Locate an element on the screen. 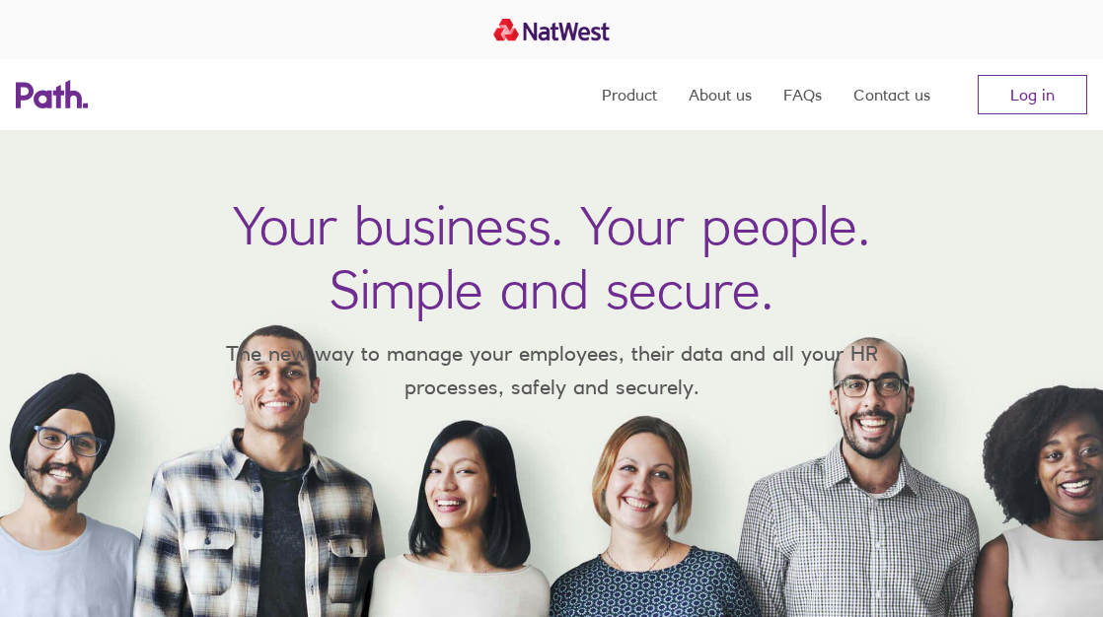 The image size is (1103, 617). h1: Your business. Your people. Simple and secure. is located at coordinates (551, 257).